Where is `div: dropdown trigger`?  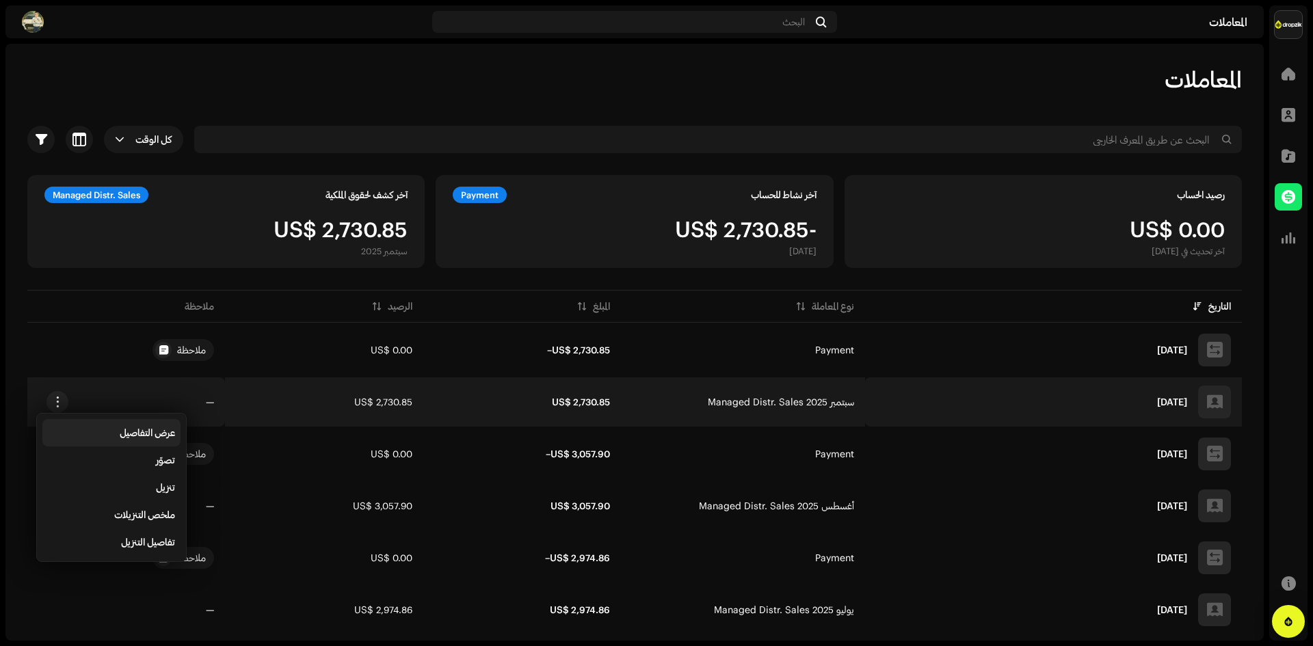
div: dropdown trigger is located at coordinates (120, 140).